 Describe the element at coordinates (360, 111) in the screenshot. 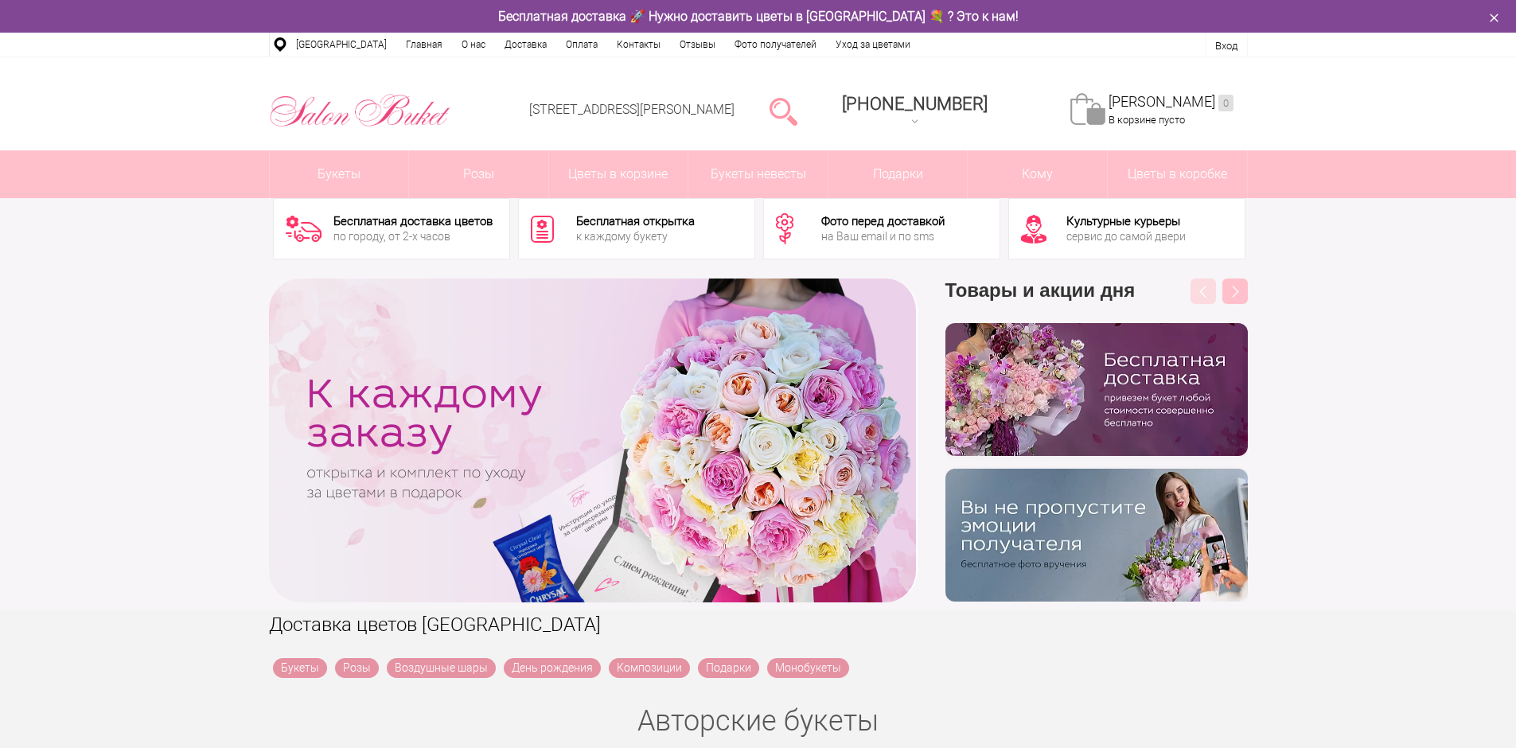

I see `img: Цветы Нижний Новгород` at that location.